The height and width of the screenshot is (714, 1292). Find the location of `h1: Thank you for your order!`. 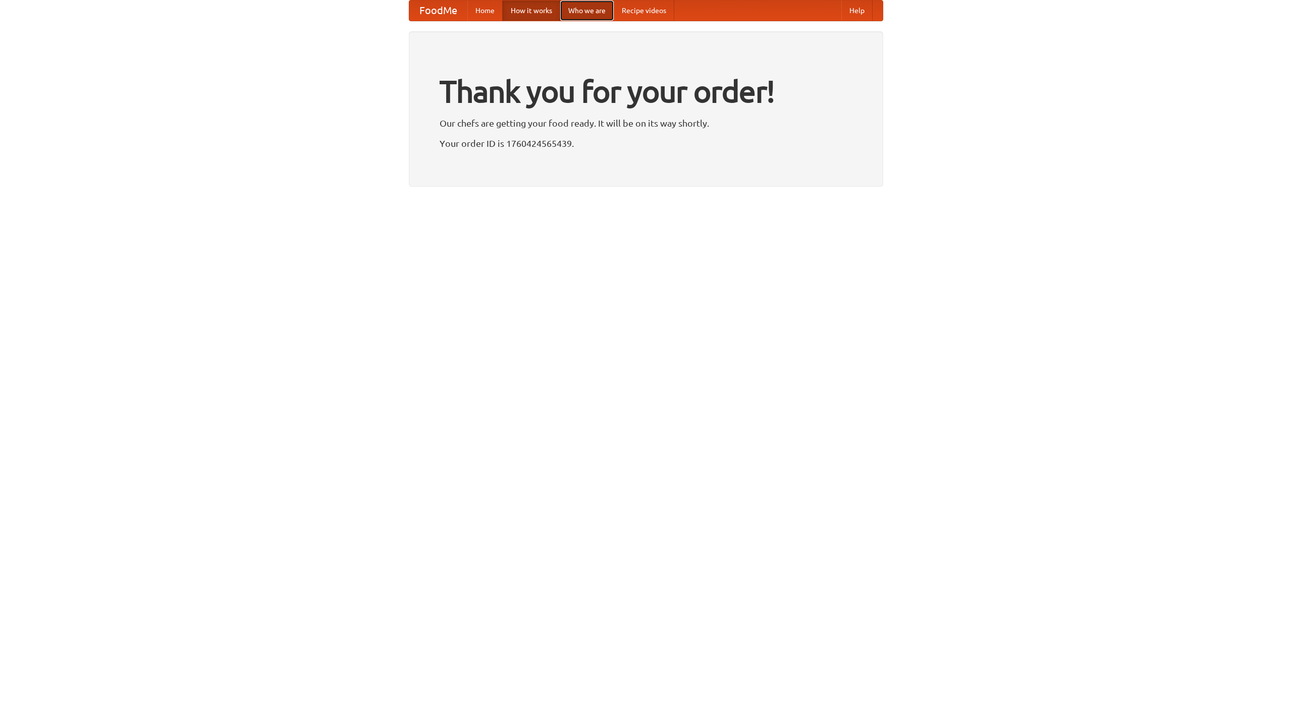

h1: Thank you for your order! is located at coordinates (646, 91).